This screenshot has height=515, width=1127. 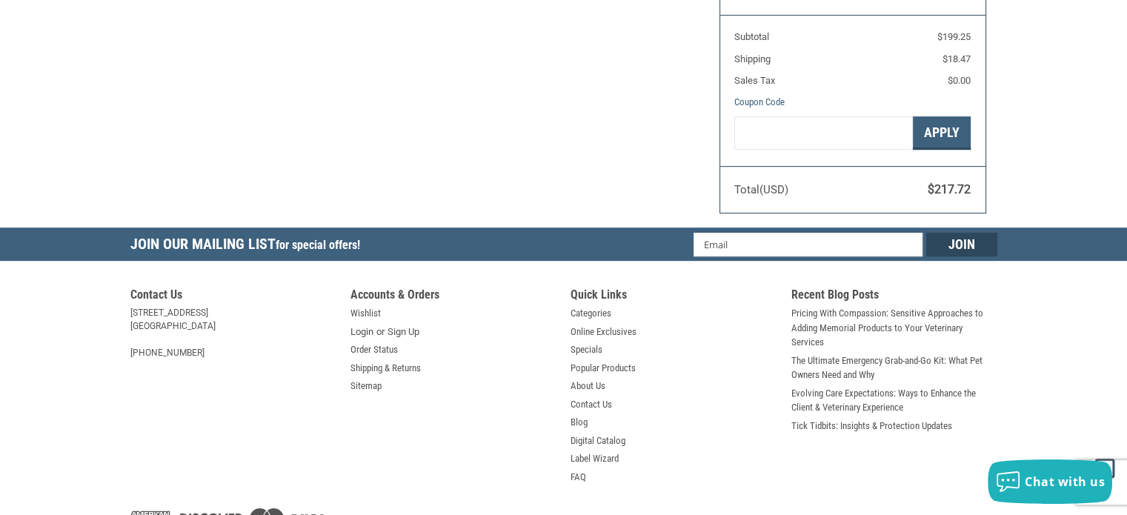 I want to click on h5: Join Our Mailing List, so click(x=249, y=246).